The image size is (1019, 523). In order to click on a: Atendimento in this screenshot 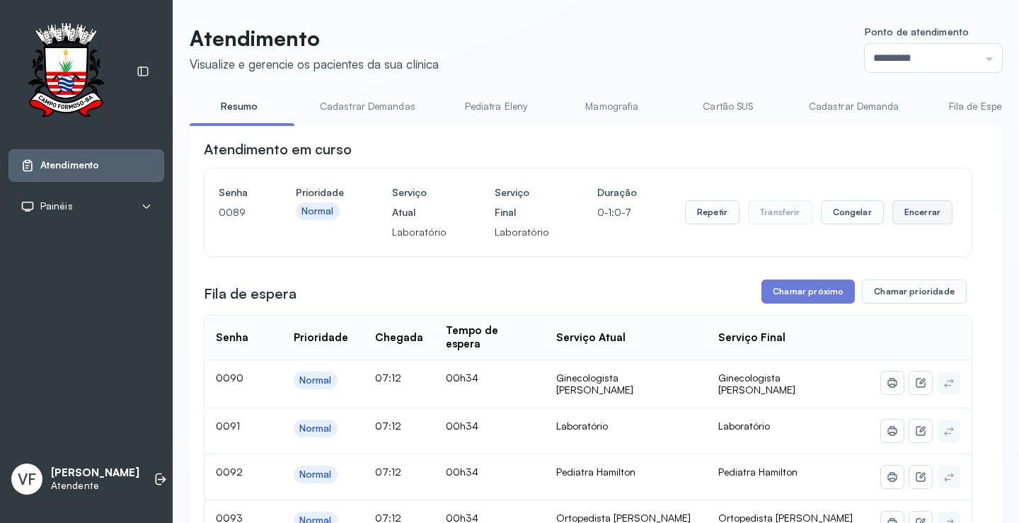, I will do `click(86, 166)`.